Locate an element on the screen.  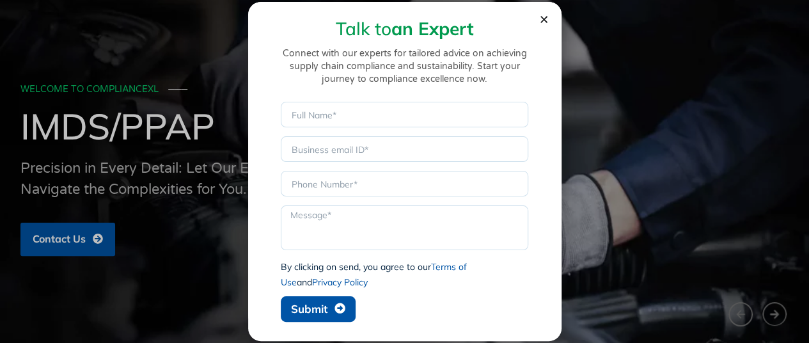
p: Connect with our experts for tailored advice on achieving supply chain compliance and sustainabil... is located at coordinates (405, 66).